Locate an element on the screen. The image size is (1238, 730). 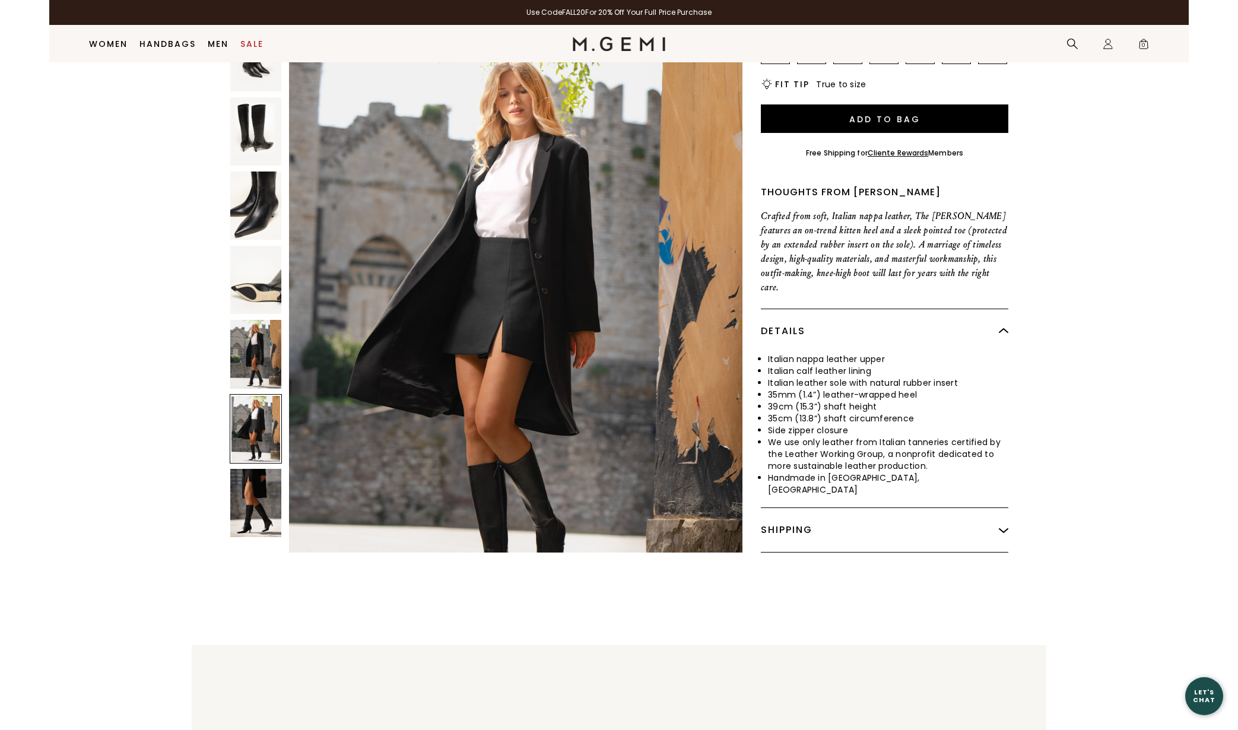
a: Cliente Rewards is located at coordinates (898, 152).